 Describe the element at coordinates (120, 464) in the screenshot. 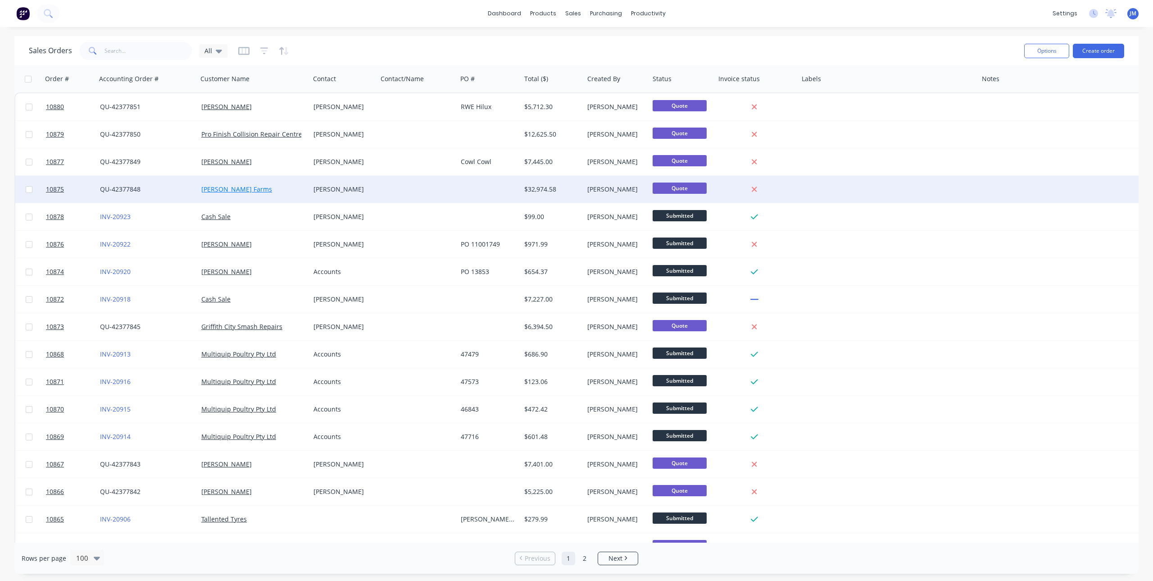

I see `a: QU-42377843` at that location.